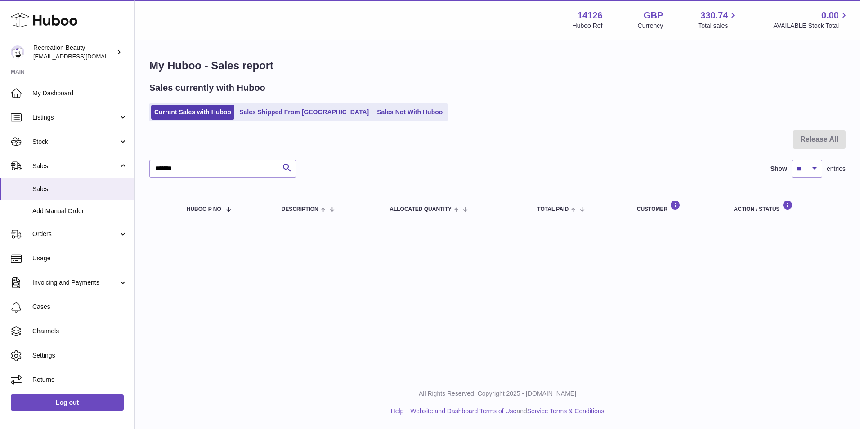  I want to click on h2: Sales currently with Huboo, so click(207, 88).